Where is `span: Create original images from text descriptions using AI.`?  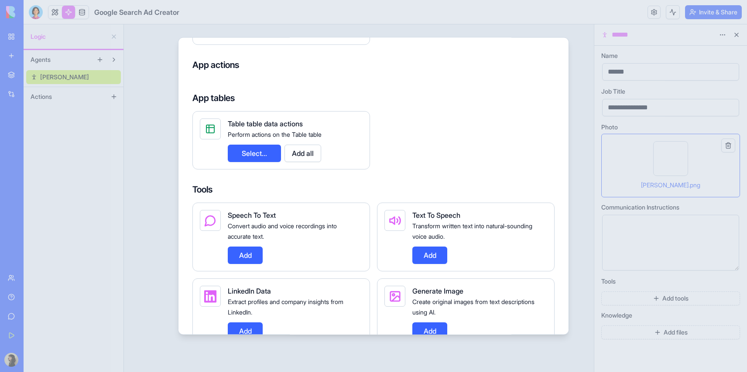 span: Create original images from text descriptions using AI. is located at coordinates (473, 307).